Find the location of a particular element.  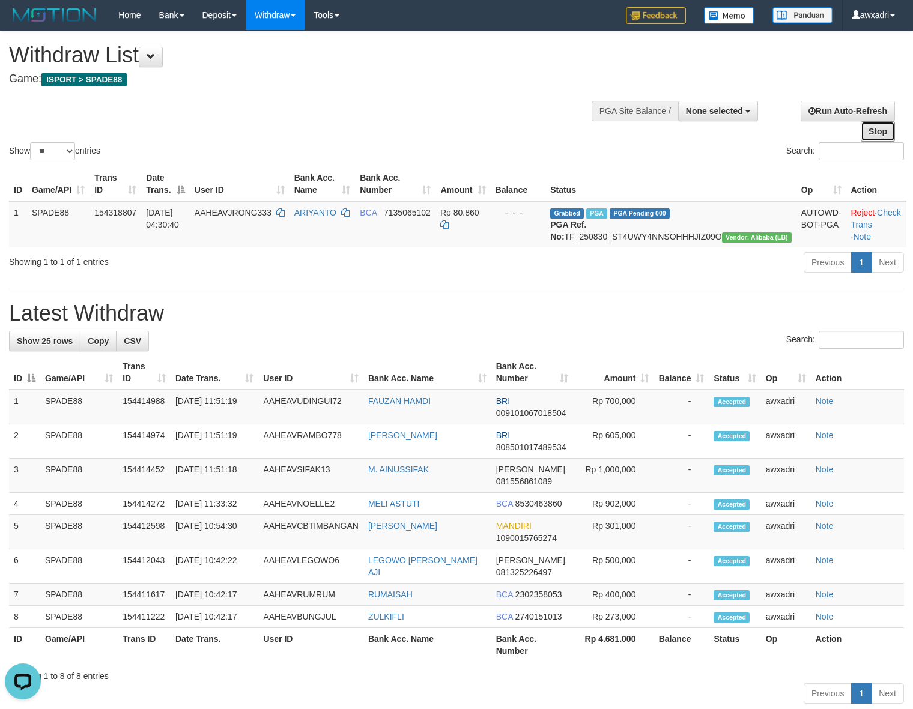

span: Copy 009101067018504 to clipboard is located at coordinates (531, 413).